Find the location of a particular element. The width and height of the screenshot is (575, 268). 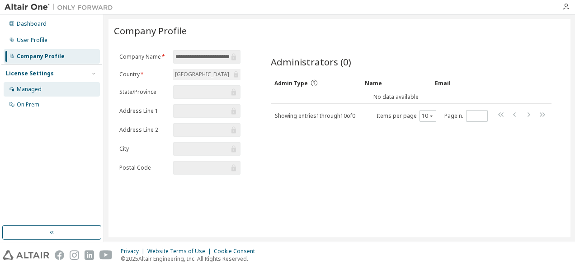

div: Website Terms of Use is located at coordinates (180, 252).